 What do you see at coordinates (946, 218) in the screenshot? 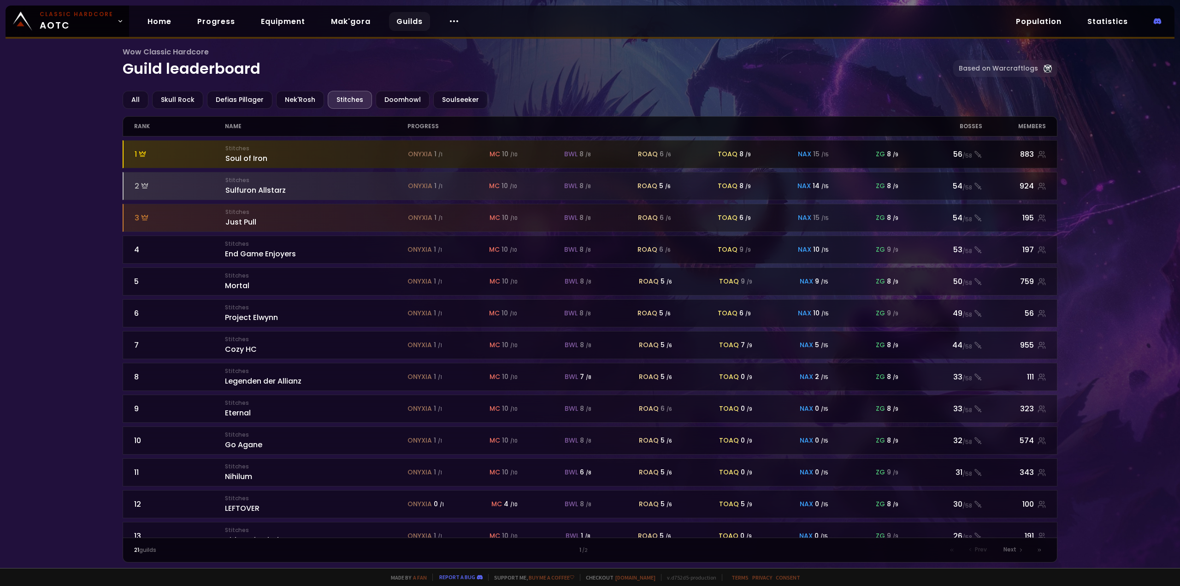
I see `div: 54` at bounding box center [946, 218].